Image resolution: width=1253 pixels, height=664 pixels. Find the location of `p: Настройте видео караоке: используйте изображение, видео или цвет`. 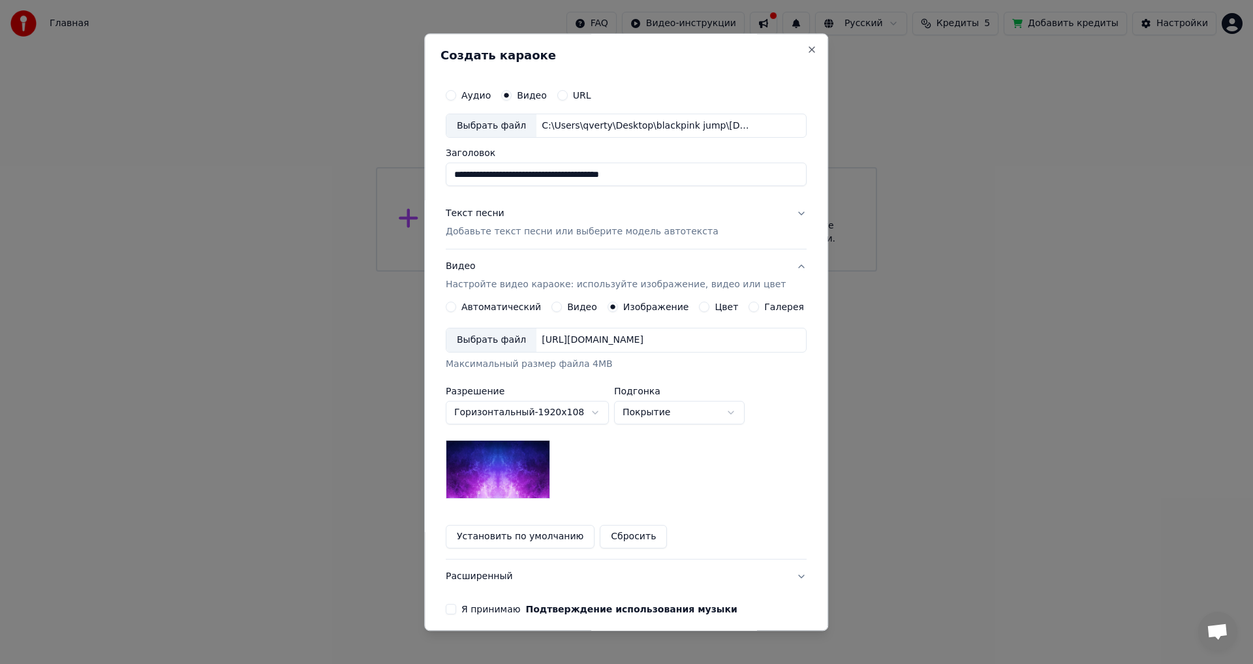

p: Настройте видео караоке: используйте изображение, видео или цвет is located at coordinates (615, 285).